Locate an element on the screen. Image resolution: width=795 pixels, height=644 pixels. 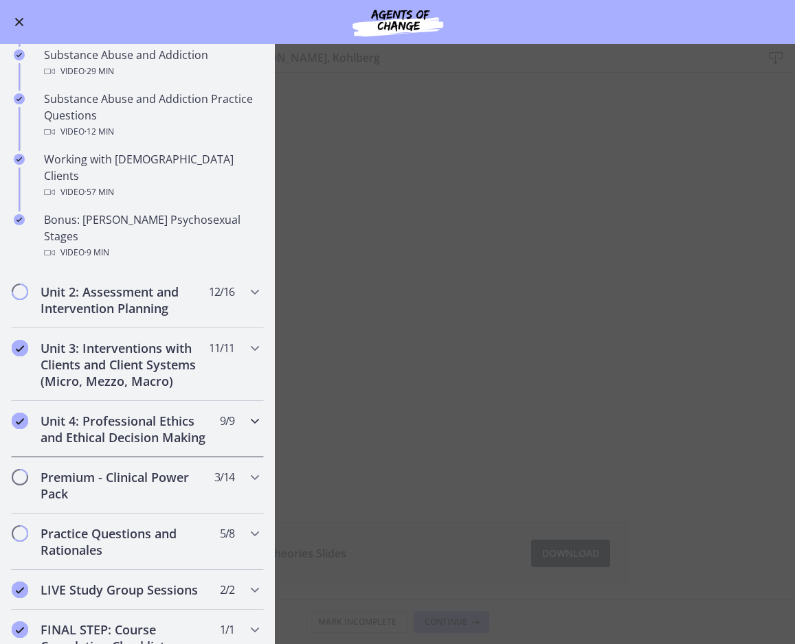
h2: Unit 2: Assessment and Intervention Planning is located at coordinates (124, 300).